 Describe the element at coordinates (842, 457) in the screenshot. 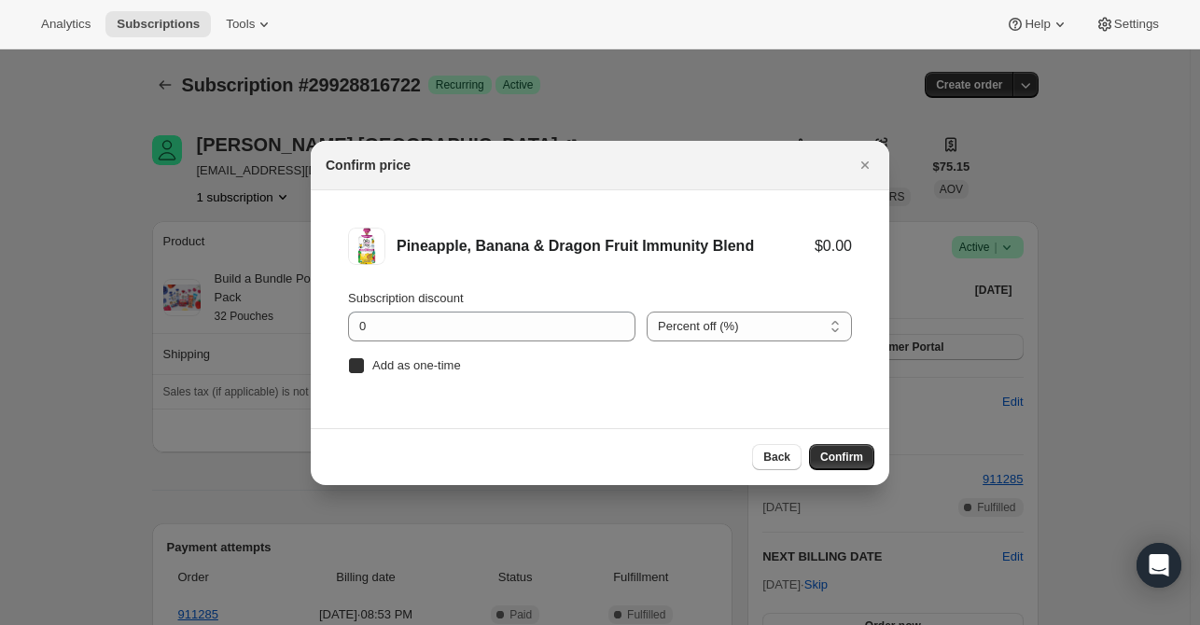

I see `button: Confirm` at that location.